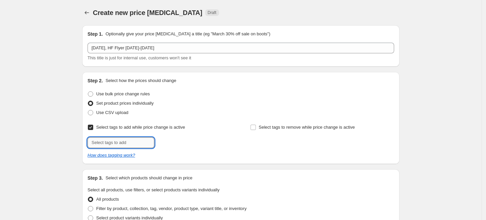 The height and width of the screenshot is (220, 486). Describe the element at coordinates (171, 209) in the screenshot. I see `span: Filter by product, collection, tag, vendor, product type, variant title, or inventory` at that location.